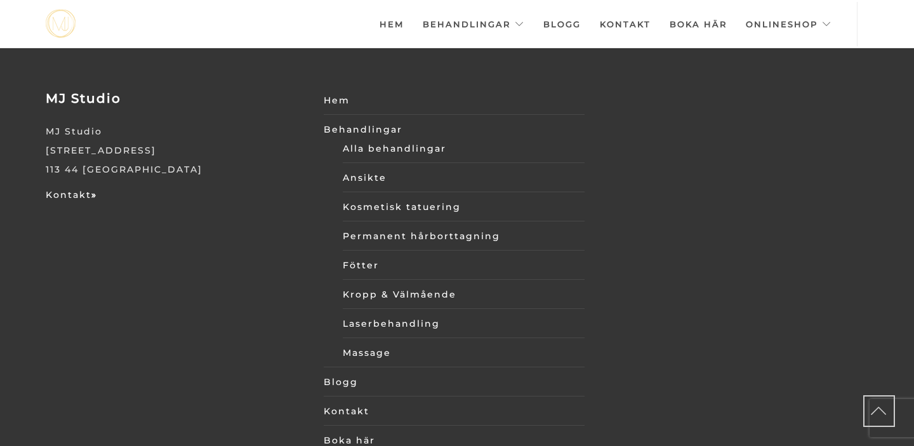 This screenshot has width=914, height=446. What do you see at coordinates (788, 24) in the screenshot?
I see `a: Onlineshop` at bounding box center [788, 24].